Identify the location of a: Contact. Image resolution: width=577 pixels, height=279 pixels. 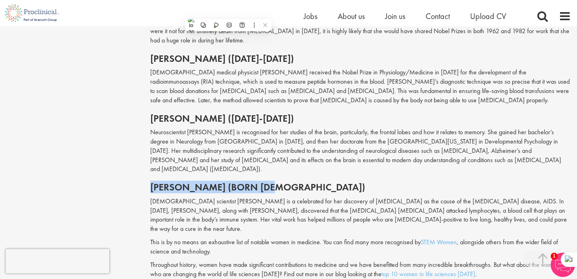
(438, 16).